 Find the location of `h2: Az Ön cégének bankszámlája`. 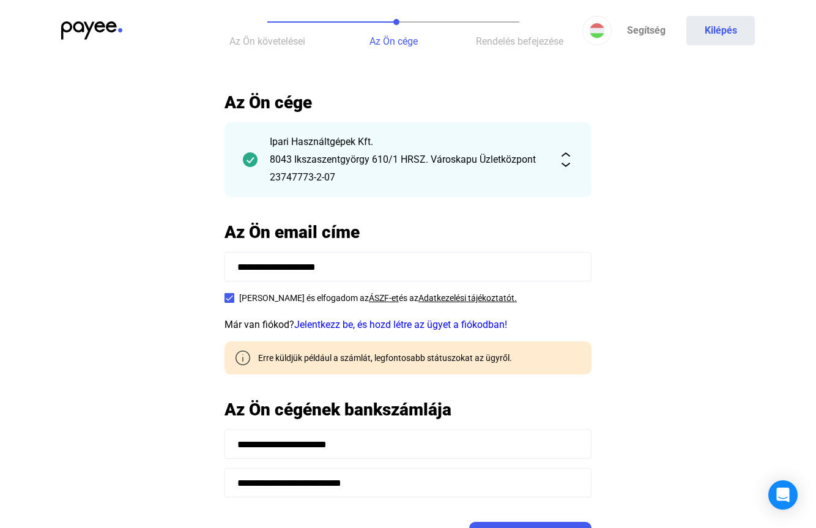

h2: Az Ön cégének bankszámlája is located at coordinates (408, 409).